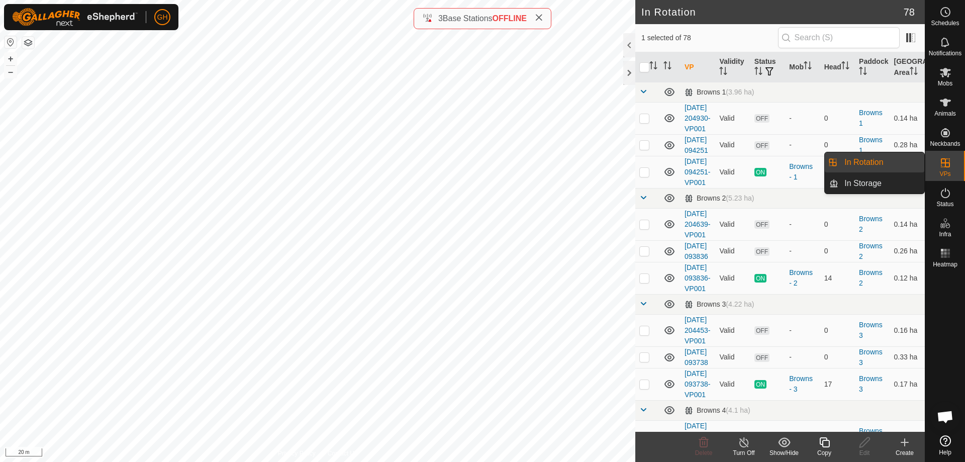  I want to click on span: Status, so click(945, 204).